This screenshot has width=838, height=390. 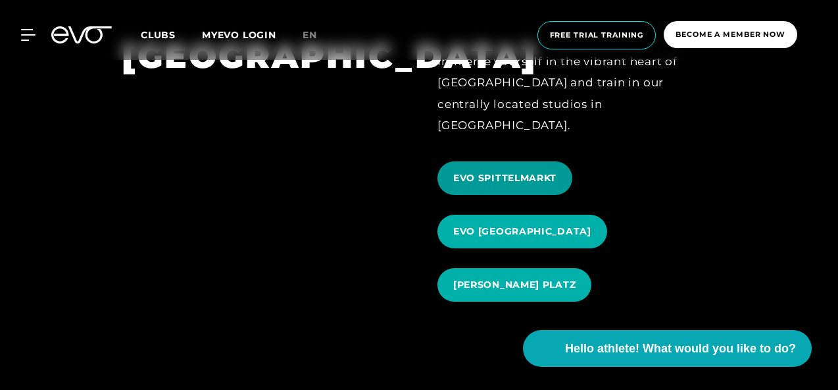 What do you see at coordinates (239, 35) in the screenshot?
I see `a: MYEVO LOGIN` at bounding box center [239, 35].